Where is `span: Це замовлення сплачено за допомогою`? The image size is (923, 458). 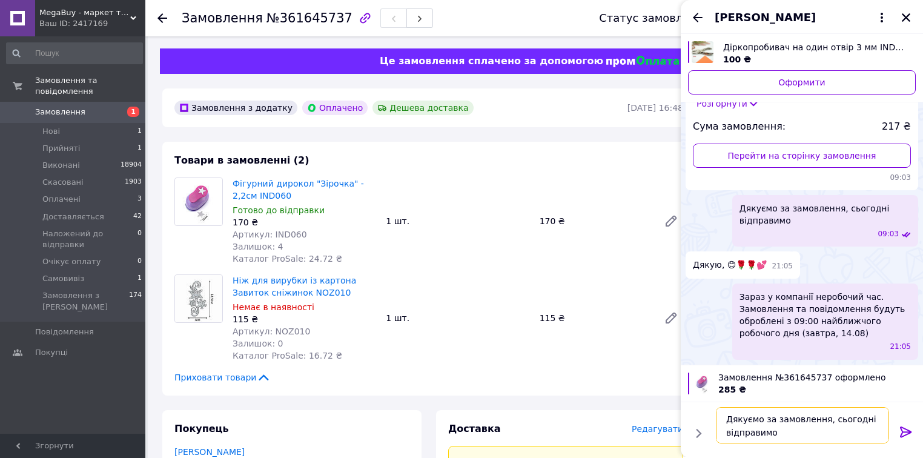
span: Це замовлення сплачено за допомогою is located at coordinates (491, 61).